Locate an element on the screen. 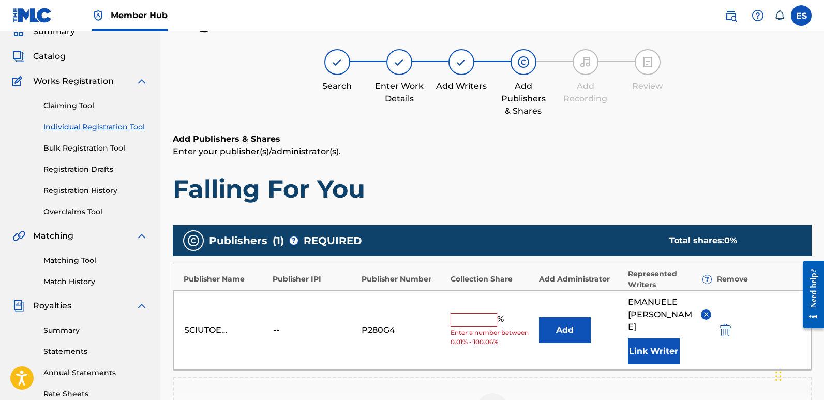  div: Add Recording is located at coordinates (585, 93).